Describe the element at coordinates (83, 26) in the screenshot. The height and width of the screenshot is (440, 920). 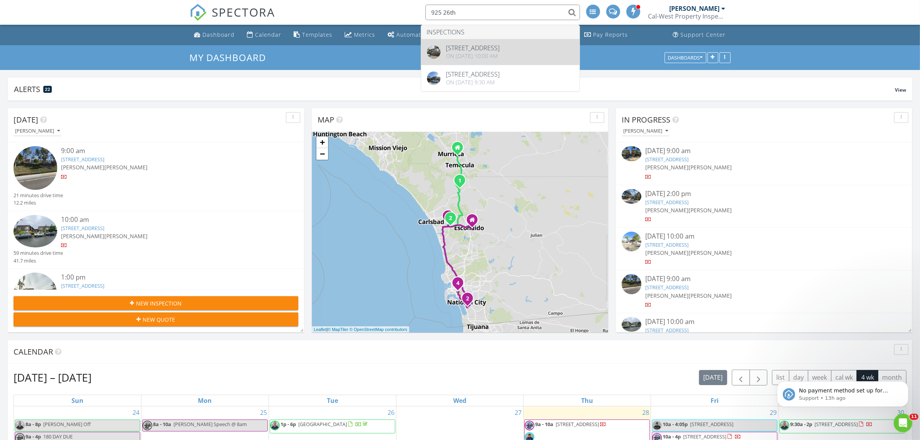
I see `p: No payment method set up for Advanced billing - current balance is $27.00. Please update your pay...` at that location.